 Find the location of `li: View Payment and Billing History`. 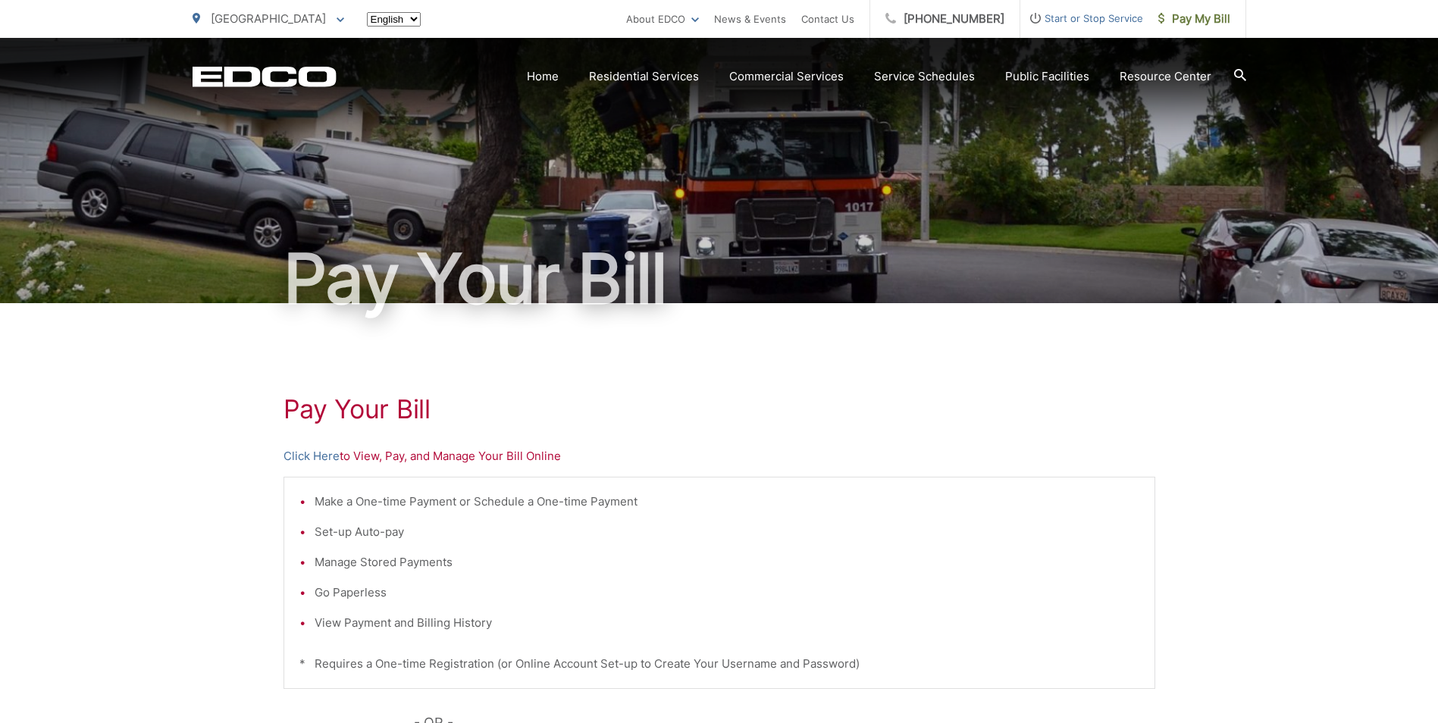

li: View Payment and Billing History is located at coordinates (727, 623).